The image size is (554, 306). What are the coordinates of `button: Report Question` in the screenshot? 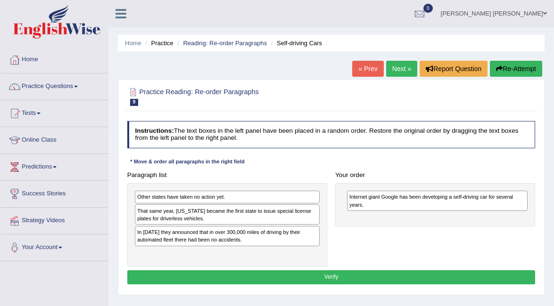 It's located at (453, 69).